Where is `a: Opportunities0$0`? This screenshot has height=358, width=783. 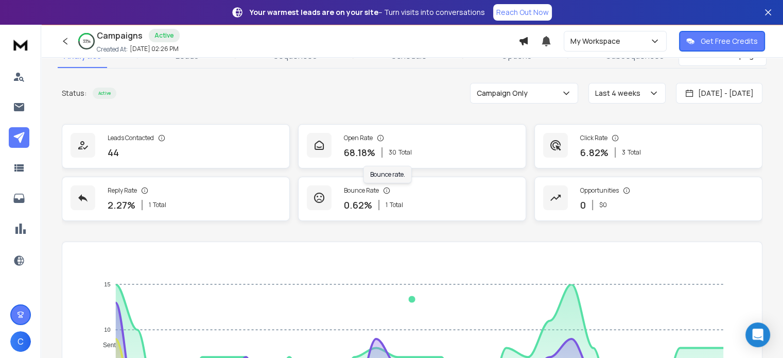
a: Opportunities0$0 is located at coordinates (648, 199).